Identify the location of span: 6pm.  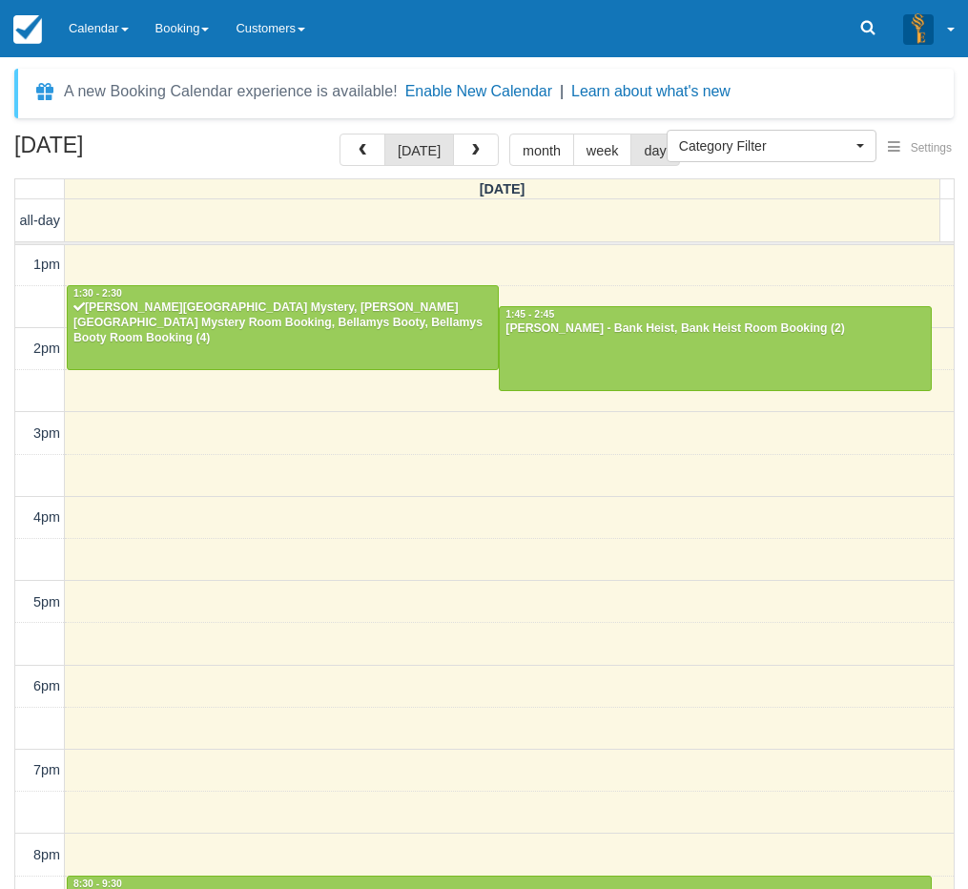
(47, 685).